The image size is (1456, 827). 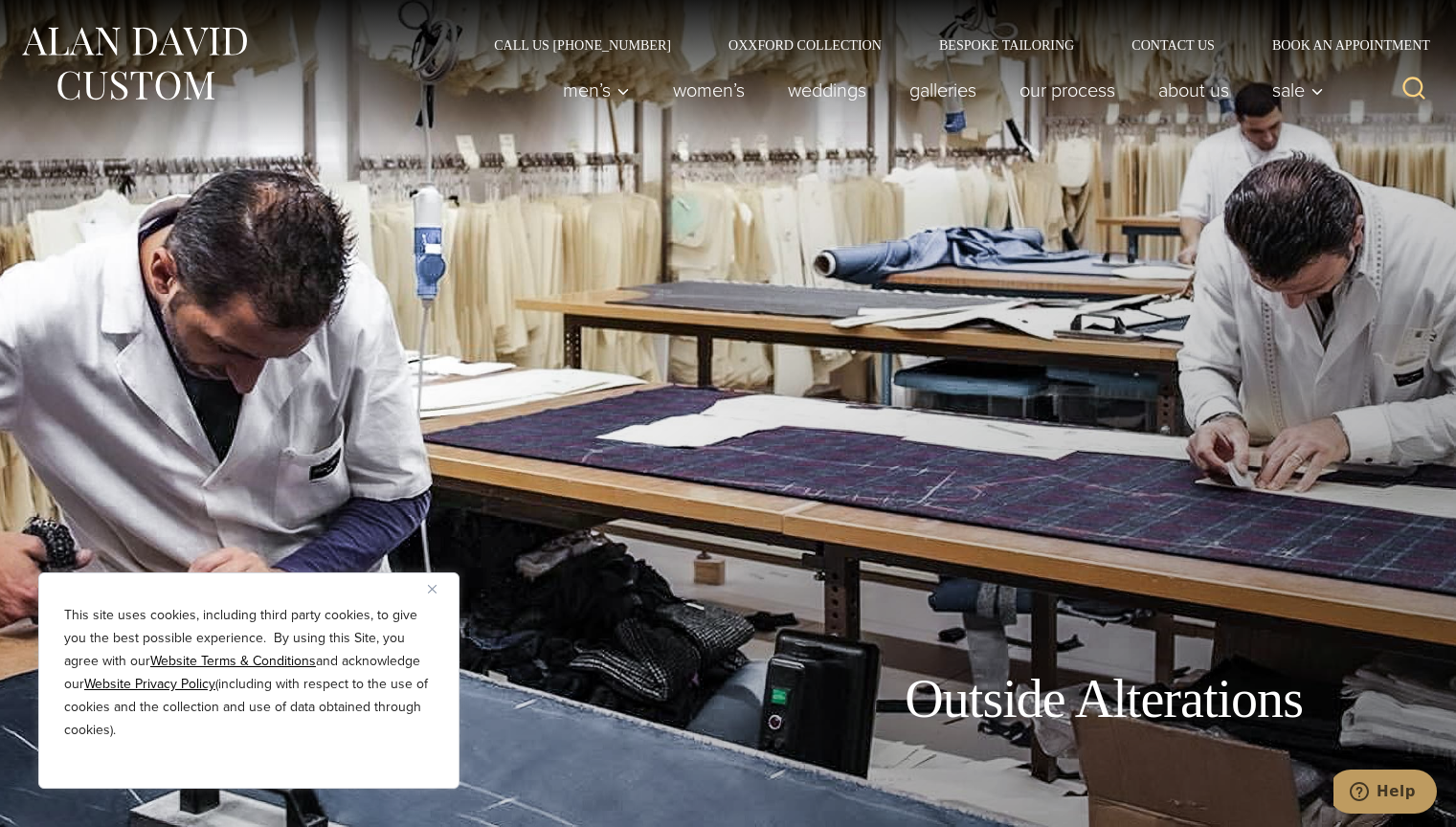 I want to click on h1: Outside Alterations, so click(x=1104, y=698).